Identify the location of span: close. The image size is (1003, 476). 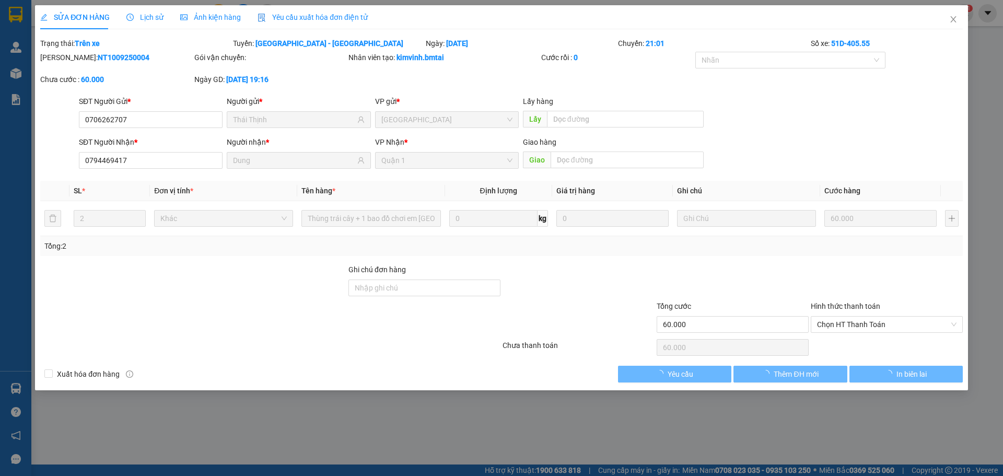
(953, 19).